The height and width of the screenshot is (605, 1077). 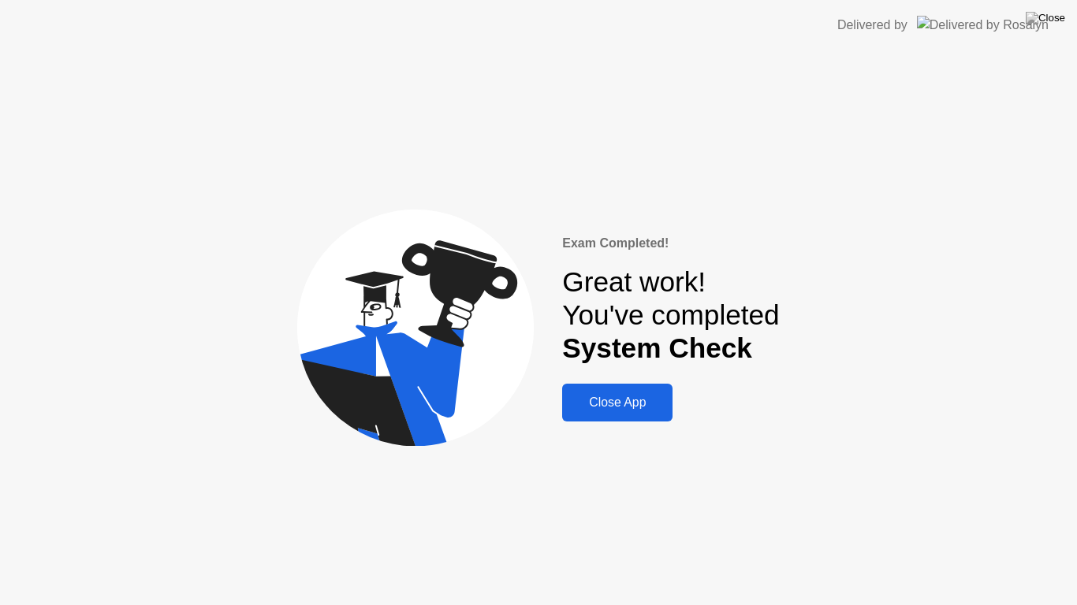 I want to click on div: Close App, so click(x=617, y=403).